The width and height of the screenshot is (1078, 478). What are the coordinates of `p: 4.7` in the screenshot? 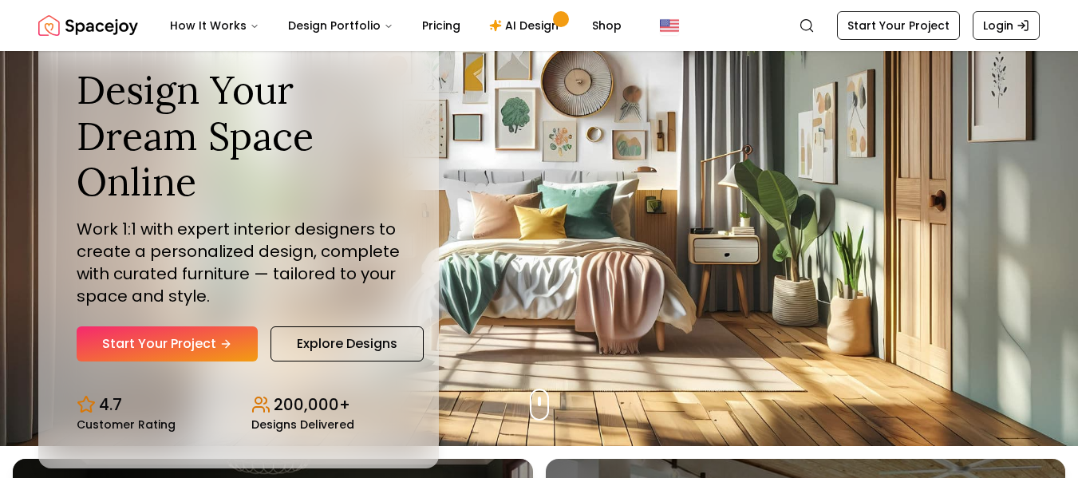 It's located at (110, 405).